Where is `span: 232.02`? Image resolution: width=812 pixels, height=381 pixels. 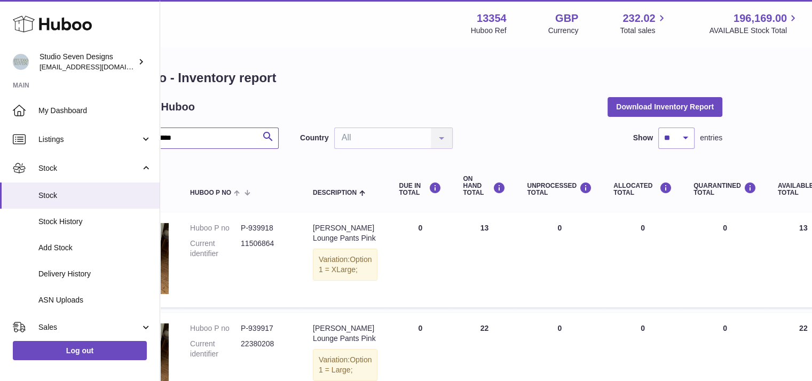 span: 232.02 is located at coordinates (639, 18).